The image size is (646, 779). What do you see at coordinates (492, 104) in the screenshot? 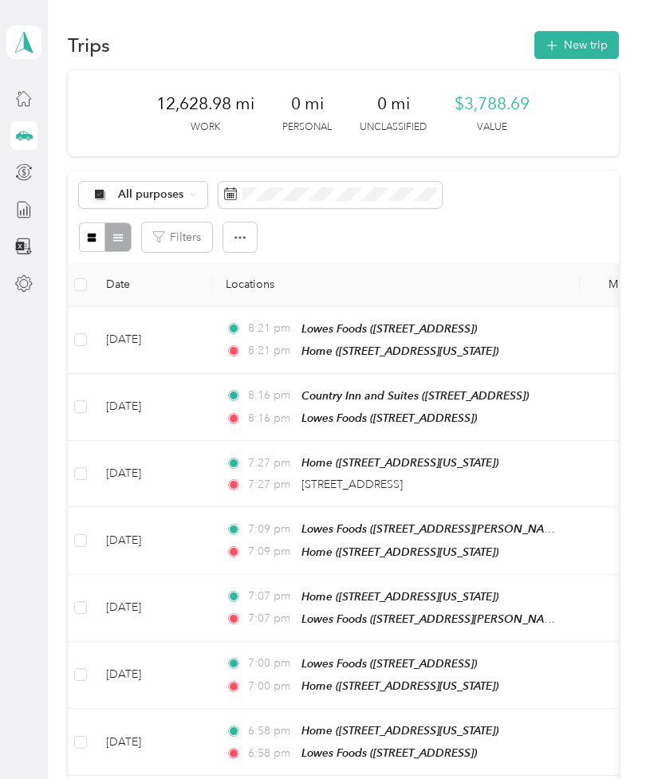
I see `span: $3,788.69` at bounding box center [492, 104].